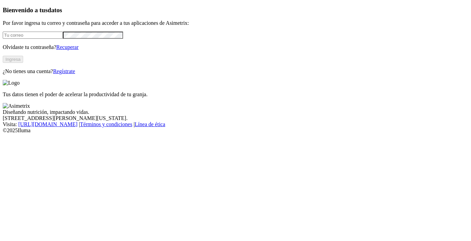 This screenshot has width=471, height=241. Describe the element at coordinates (235, 71) in the screenshot. I see `p: ¿No tienes una cuenta?` at that location.